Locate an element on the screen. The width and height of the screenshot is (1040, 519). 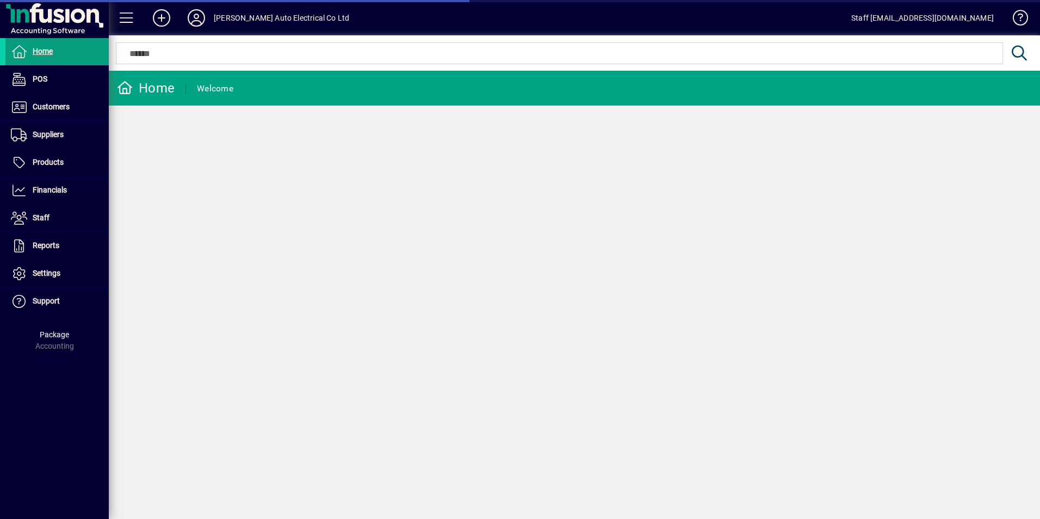
div: Home is located at coordinates (146, 88).